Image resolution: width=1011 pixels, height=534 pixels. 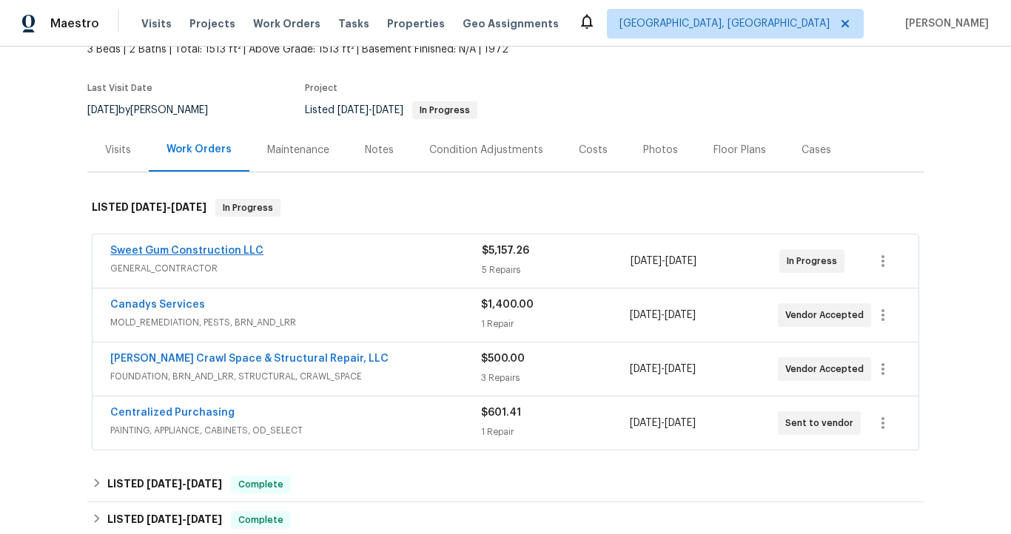 What do you see at coordinates (816, 150) in the screenshot?
I see `div: Cases` at bounding box center [816, 150].